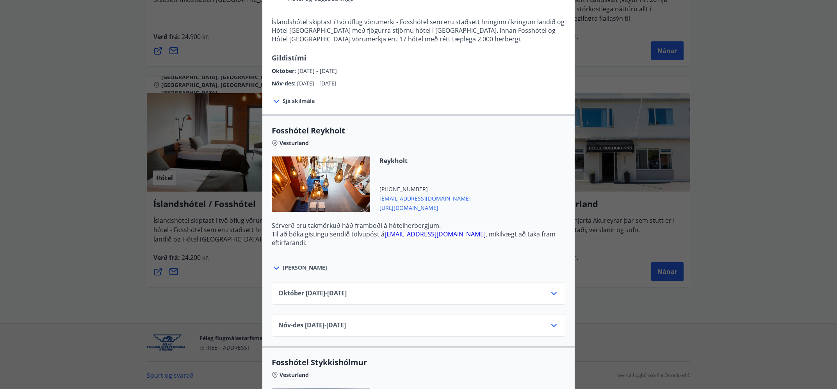 The height and width of the screenshot is (389, 837). Describe the element at coordinates (294, 143) in the screenshot. I see `span: Vesturland` at that location.